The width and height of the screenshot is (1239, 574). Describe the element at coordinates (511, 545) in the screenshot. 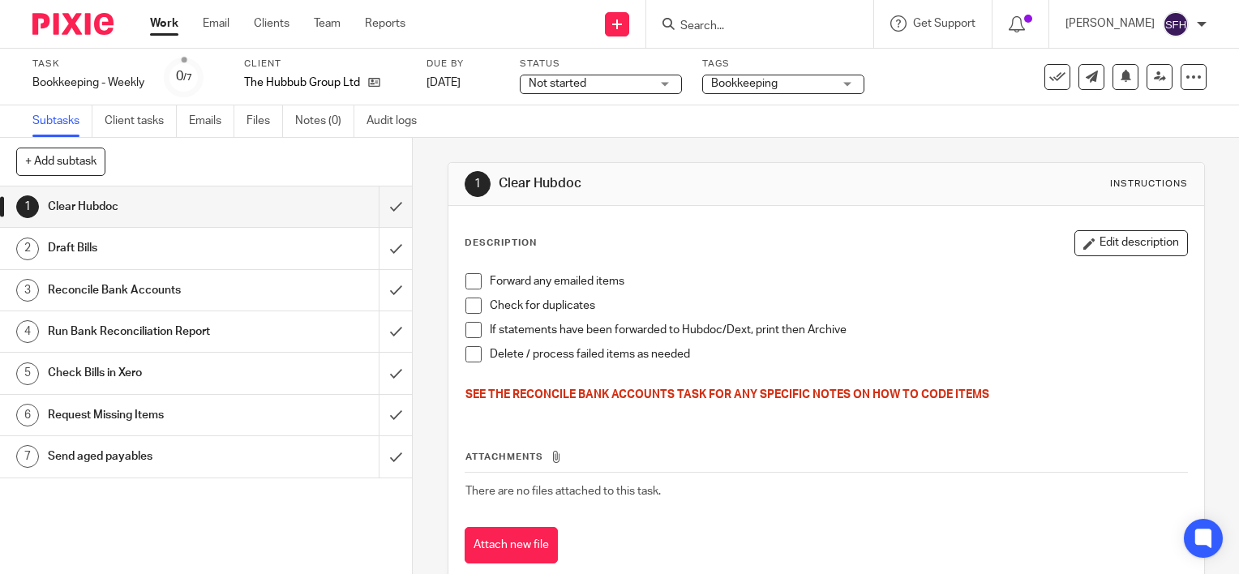

I see `button: Attach new file` at that location.